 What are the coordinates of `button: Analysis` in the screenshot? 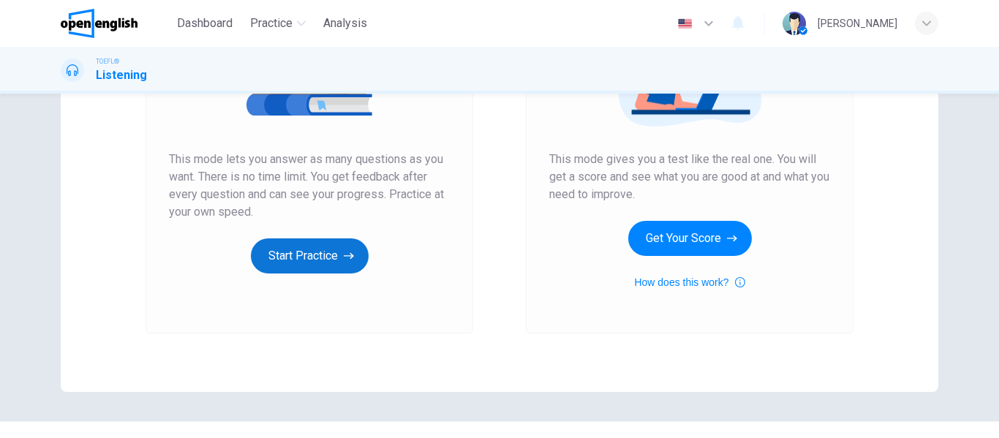 It's located at (345, 23).